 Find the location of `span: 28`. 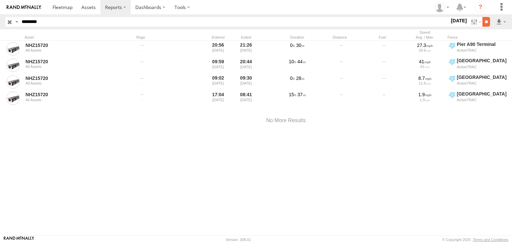

span: 28 is located at coordinates (300, 78).